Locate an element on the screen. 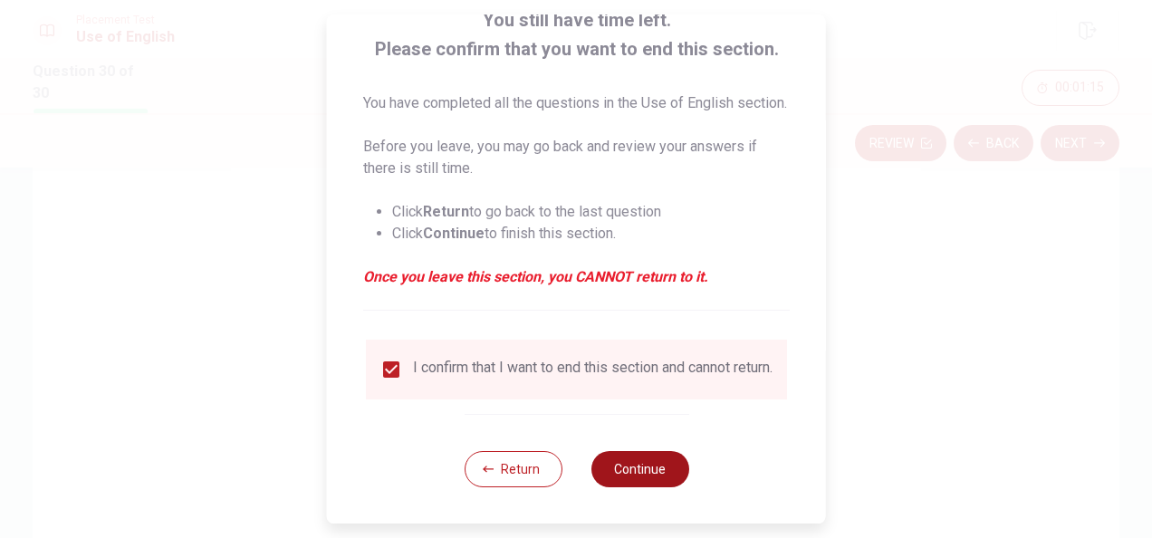 Image resolution: width=1152 pixels, height=538 pixels. li: Click to finish this section. is located at coordinates (591, 234).